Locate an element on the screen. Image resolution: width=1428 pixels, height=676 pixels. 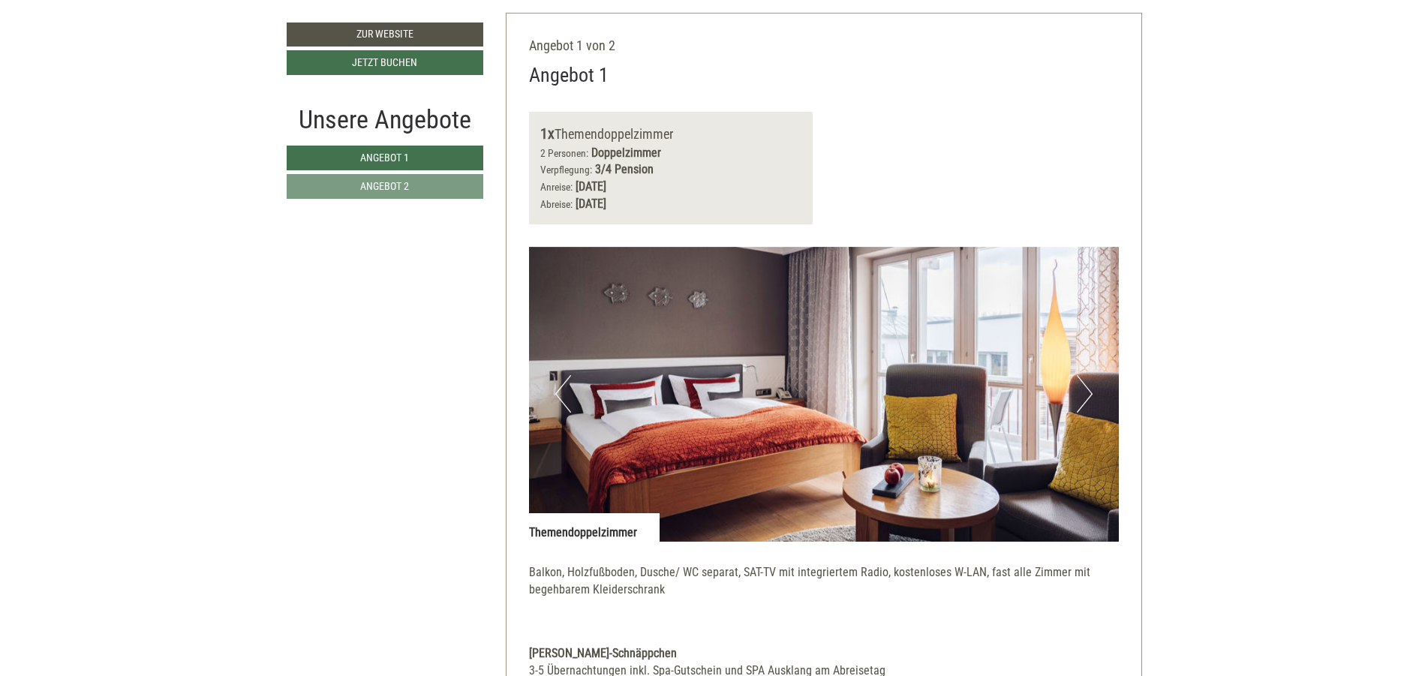
a: Jetzt buchen is located at coordinates (385, 62).